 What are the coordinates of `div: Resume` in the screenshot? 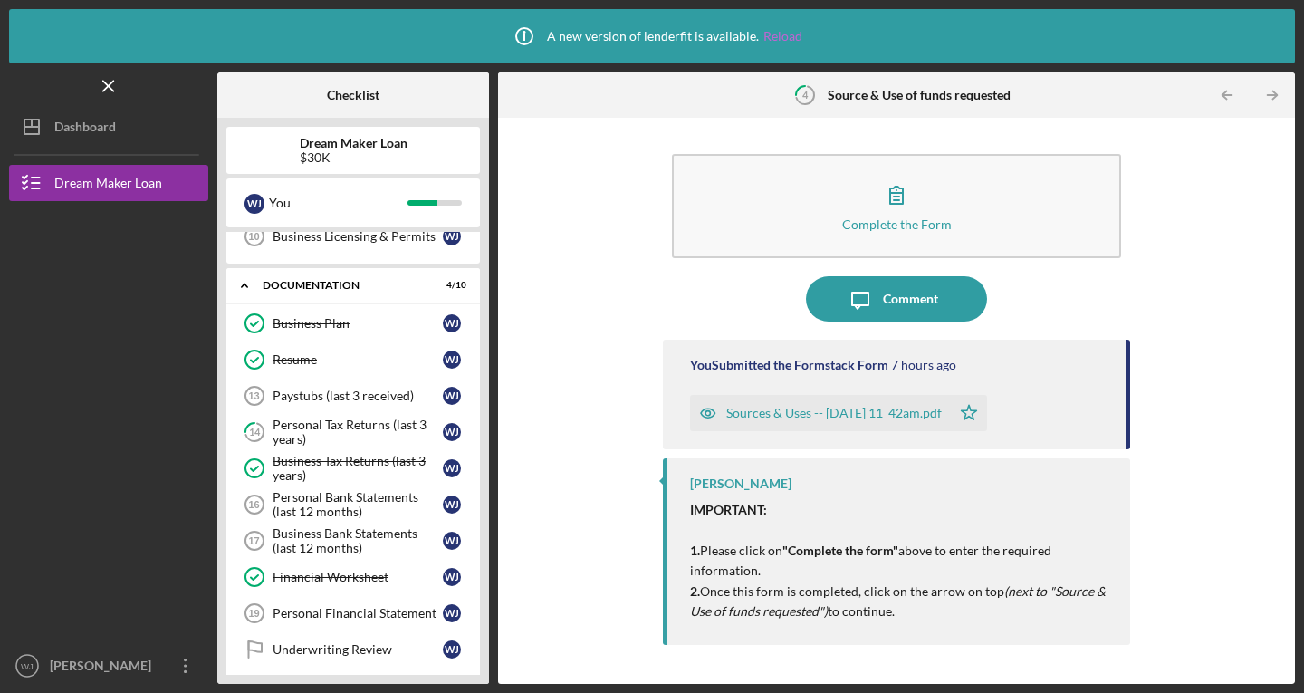 It's located at (358, 359).